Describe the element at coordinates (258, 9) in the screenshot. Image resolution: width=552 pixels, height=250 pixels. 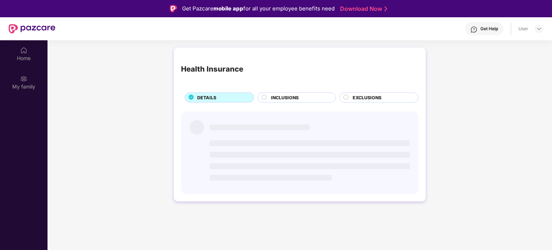
I see `div: Get Pazcare for all your employee benefits need` at that location.